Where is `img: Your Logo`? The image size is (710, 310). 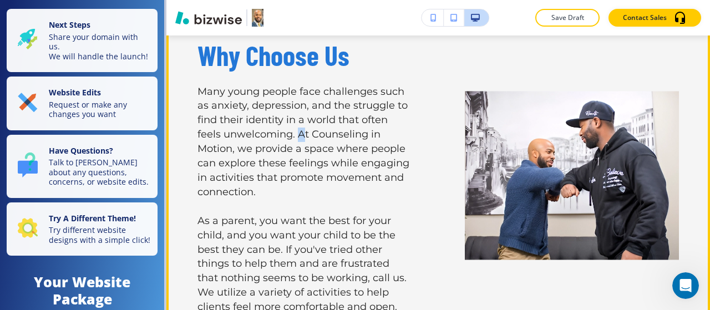
img: Your Logo is located at coordinates (258, 18).